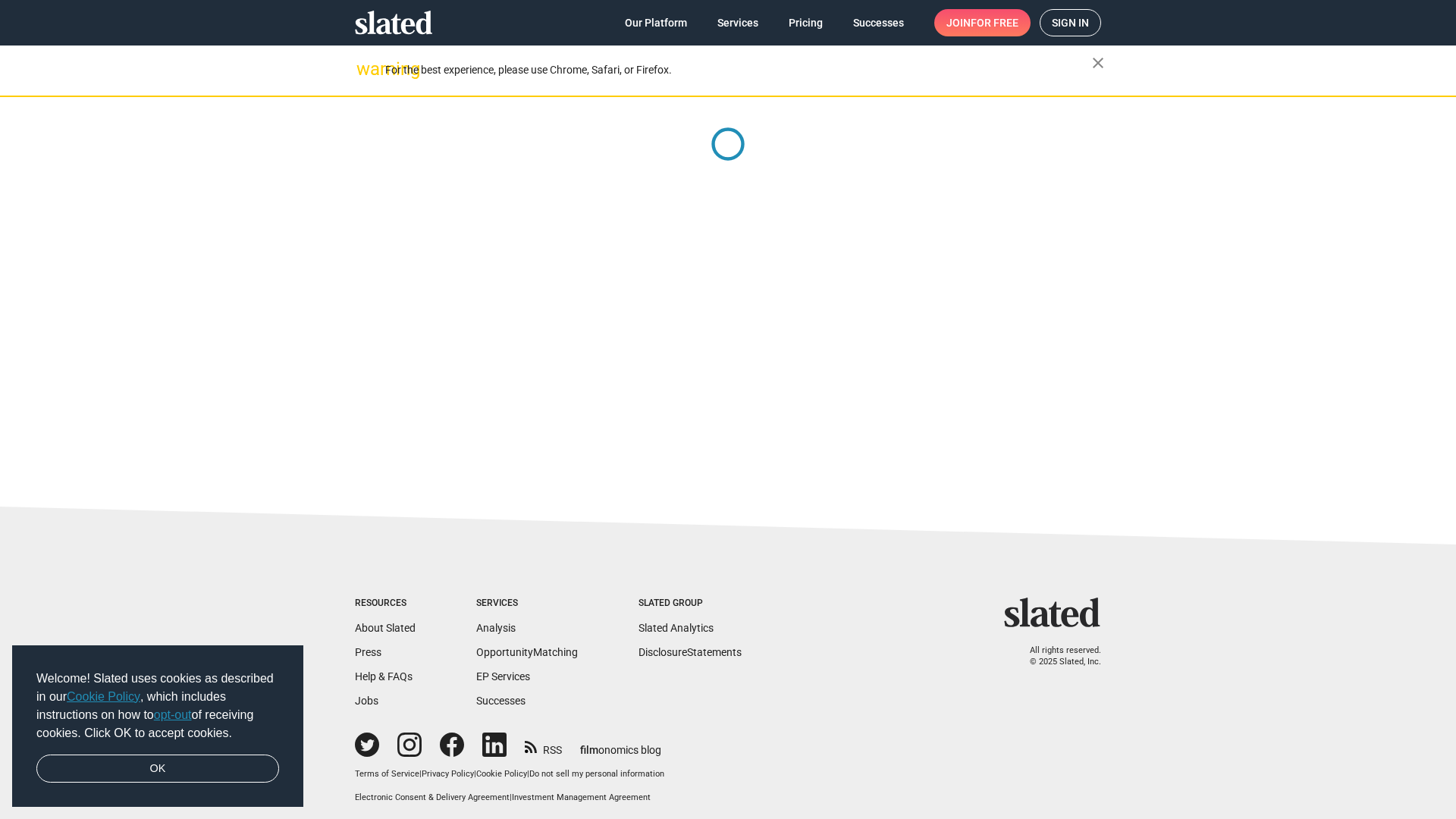  I want to click on span: Services, so click(738, 23).